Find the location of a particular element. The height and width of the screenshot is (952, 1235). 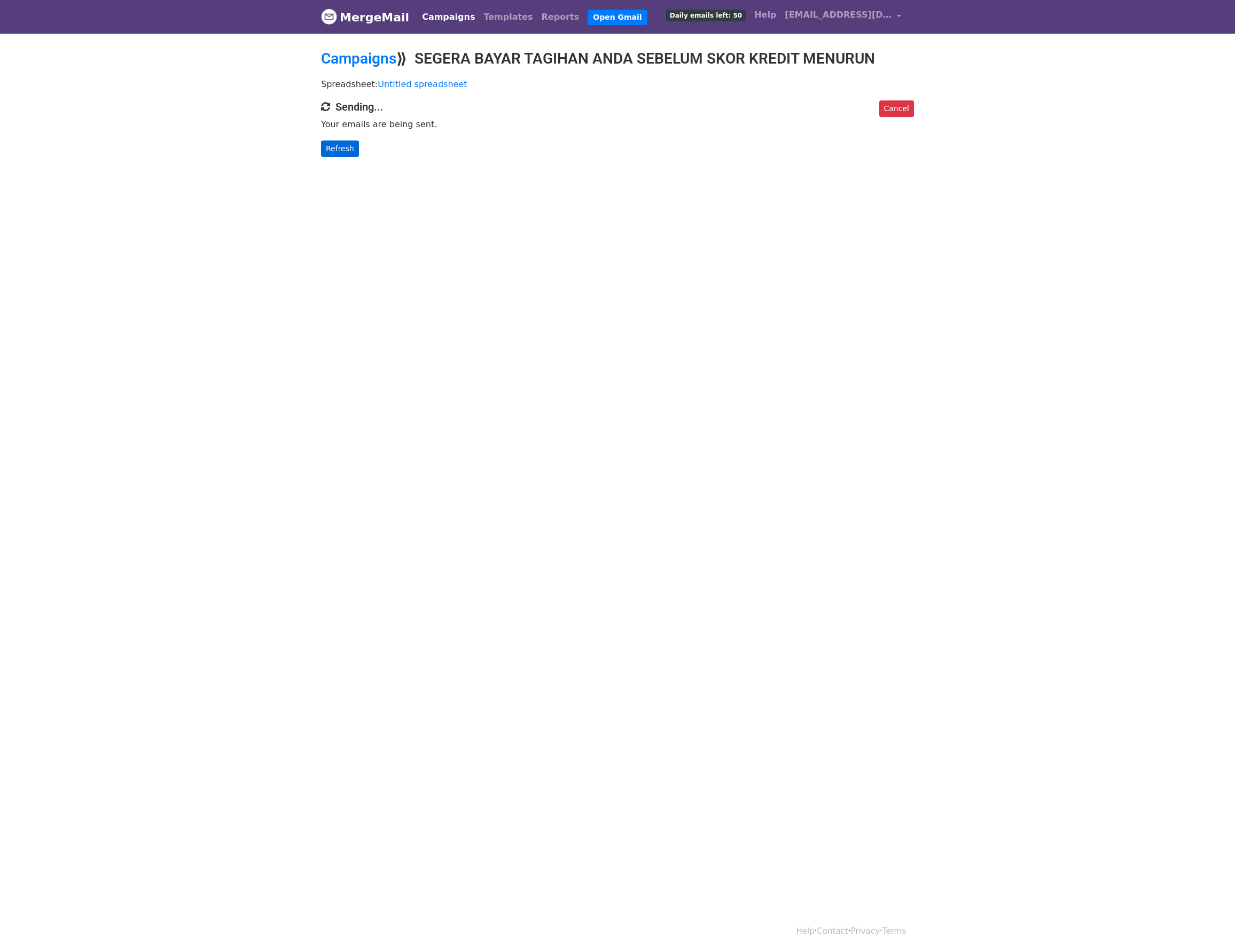

div: Chat Widget is located at coordinates (1209, 926).